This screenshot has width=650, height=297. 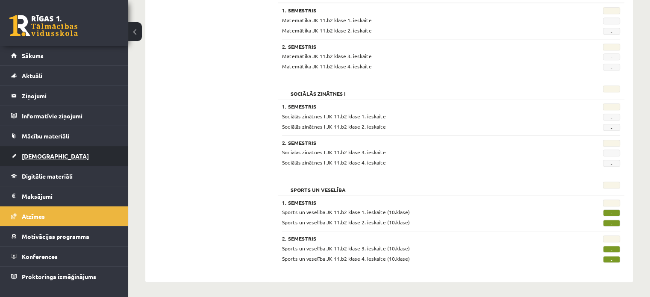 What do you see at coordinates (32, 76) in the screenshot?
I see `span: Aktuāli` at bounding box center [32, 76].